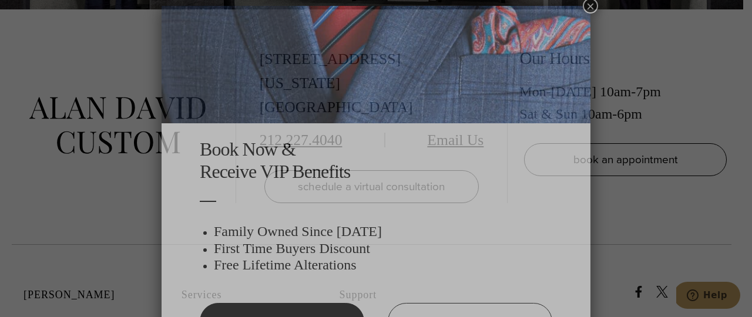 The image size is (752, 317). What do you see at coordinates (383, 249) in the screenshot?
I see `h3: First Time Buyers Discount` at bounding box center [383, 249].